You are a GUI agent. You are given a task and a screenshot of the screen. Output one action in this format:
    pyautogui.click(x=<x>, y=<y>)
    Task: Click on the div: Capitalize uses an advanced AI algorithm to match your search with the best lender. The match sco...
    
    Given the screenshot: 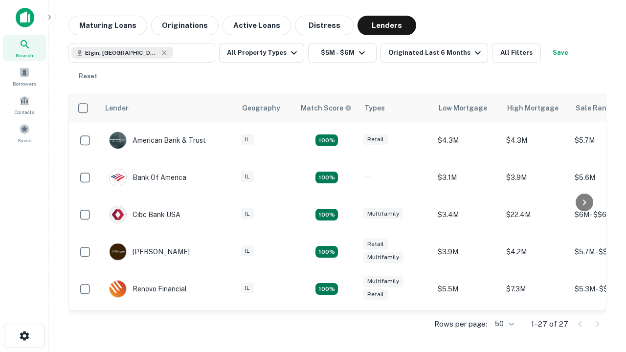 What is the action you would take?
    pyautogui.click(x=326, y=108)
    